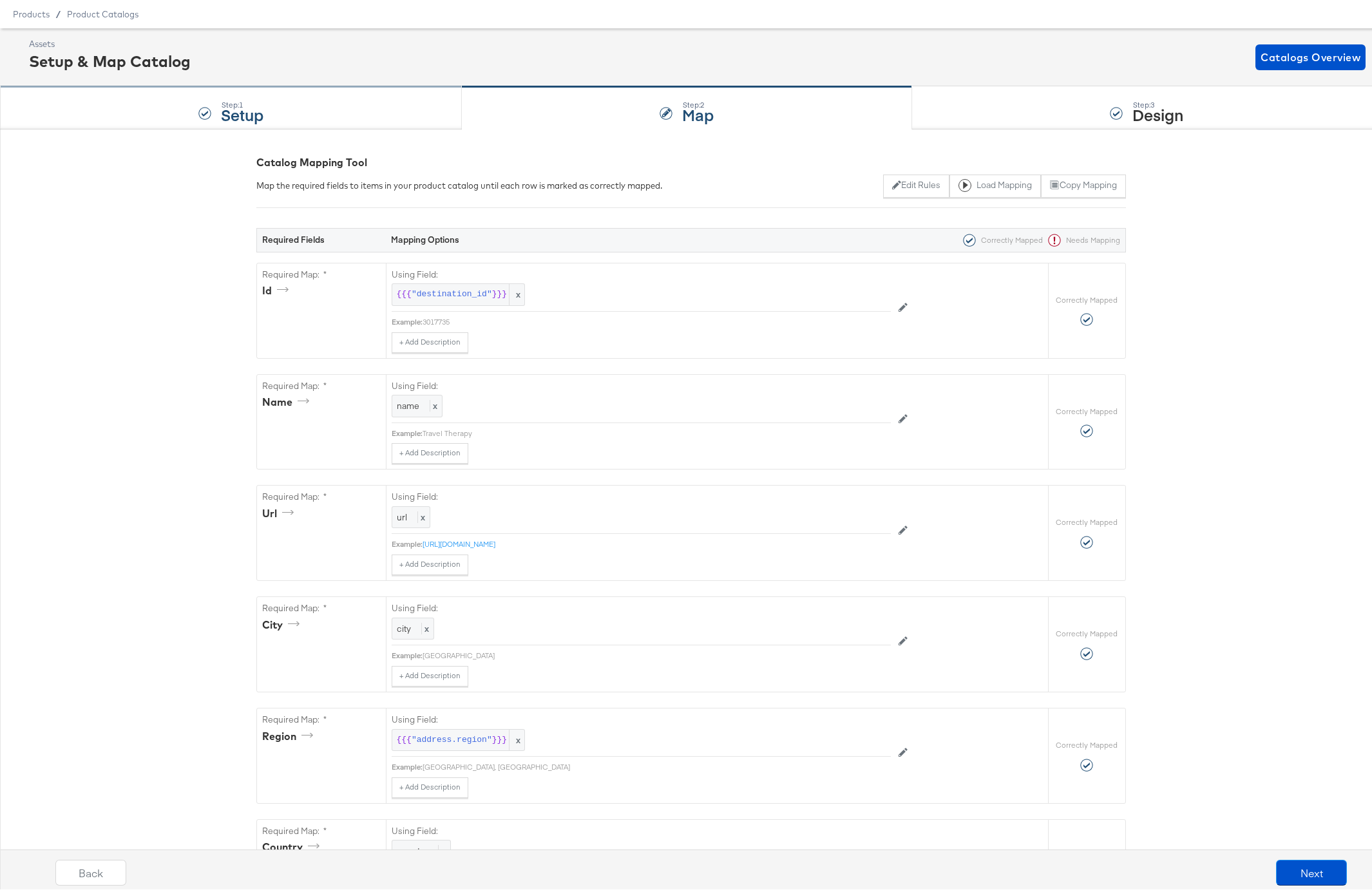  I want to click on div: url, so click(280, 510).